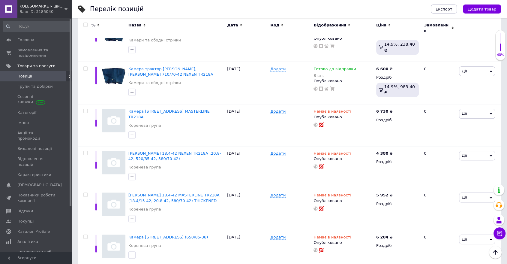 The width and height of the screenshot is (507, 264). Describe the element at coordinates (35, 149) in the screenshot. I see `span: Видалені позиції` at that location.